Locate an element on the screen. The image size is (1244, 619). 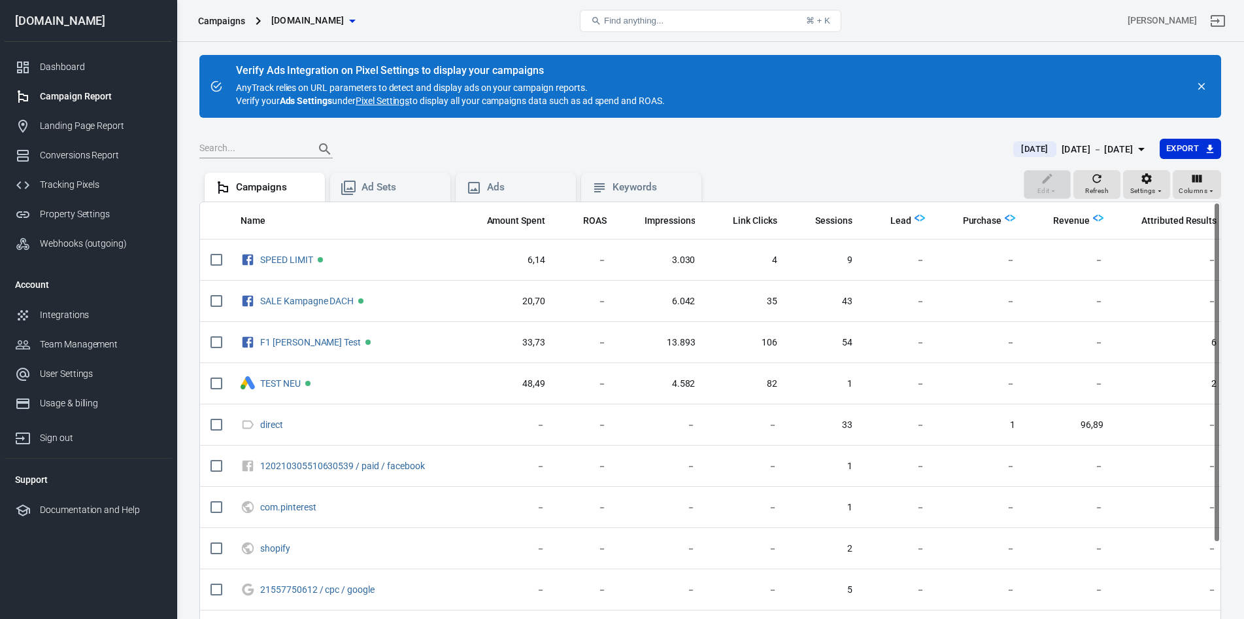
span: direct is located at coordinates (273, 424).